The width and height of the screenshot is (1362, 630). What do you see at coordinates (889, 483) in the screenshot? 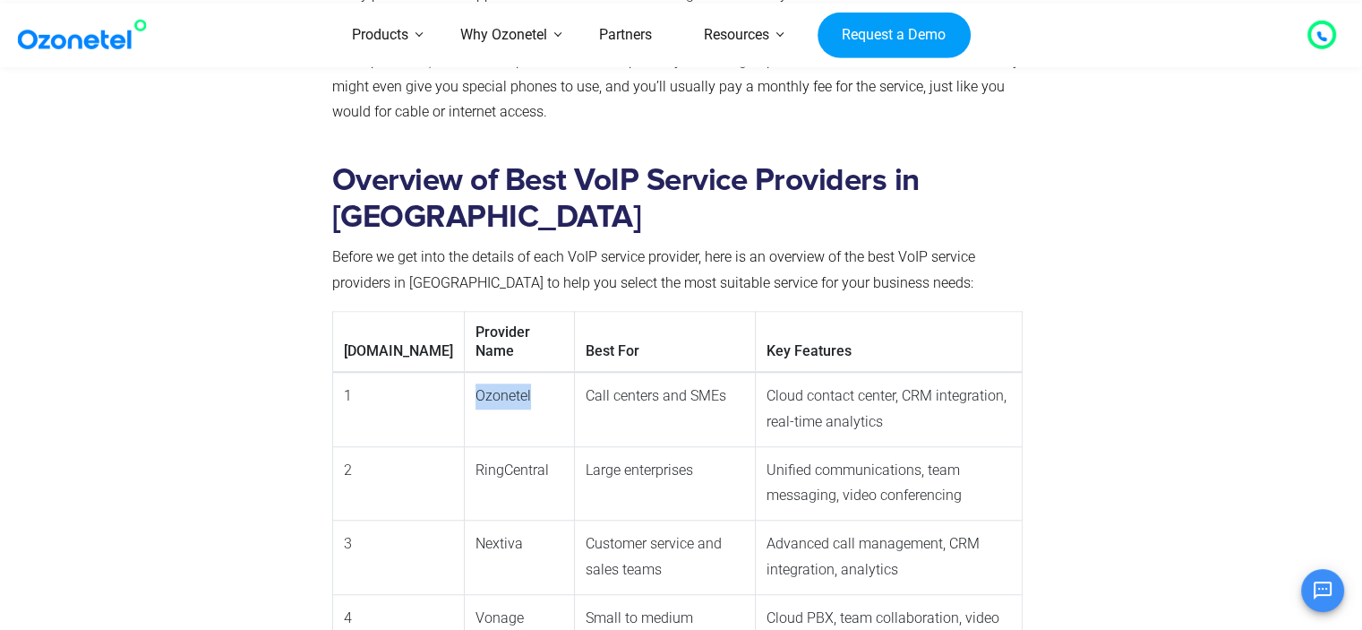
I see `td: Unified communications, team messaging, video conferencing` at bounding box center [889, 483].